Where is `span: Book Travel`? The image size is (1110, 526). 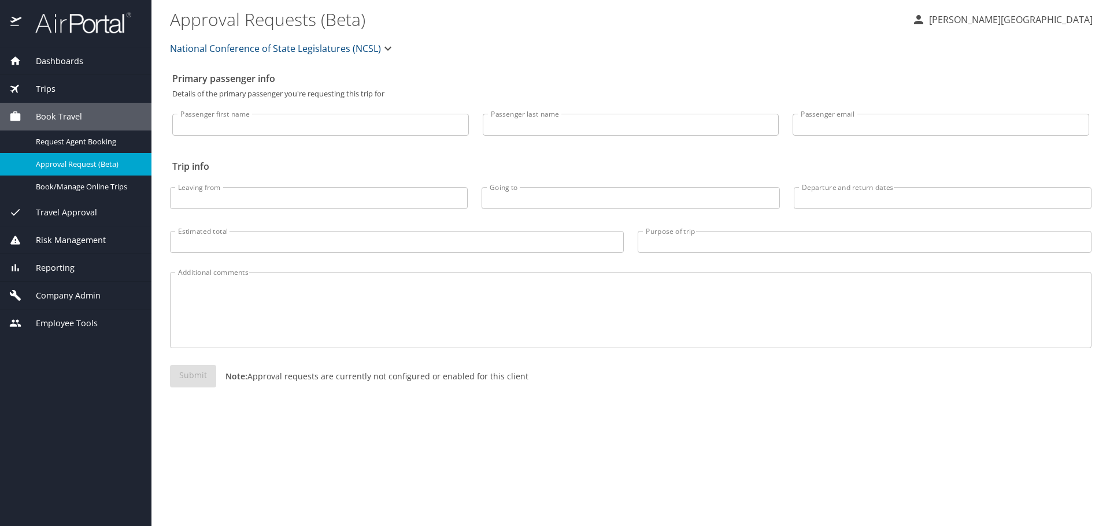
span: Book Travel is located at coordinates (51, 117).